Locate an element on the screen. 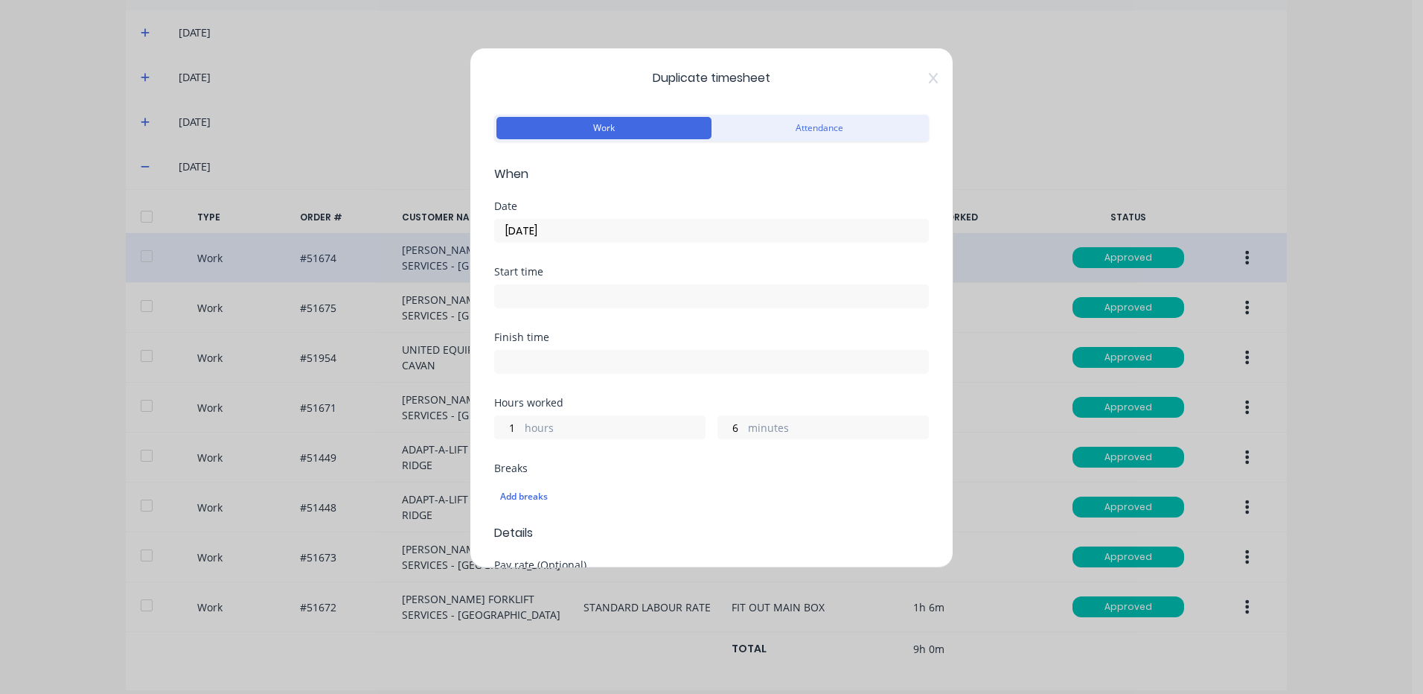  div: Date is located at coordinates (711, 206).